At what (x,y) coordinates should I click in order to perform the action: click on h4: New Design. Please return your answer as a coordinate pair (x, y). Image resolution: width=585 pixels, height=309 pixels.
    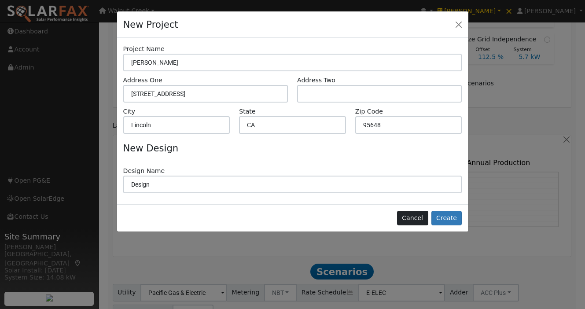
    Looking at the image, I should click on (293, 148).